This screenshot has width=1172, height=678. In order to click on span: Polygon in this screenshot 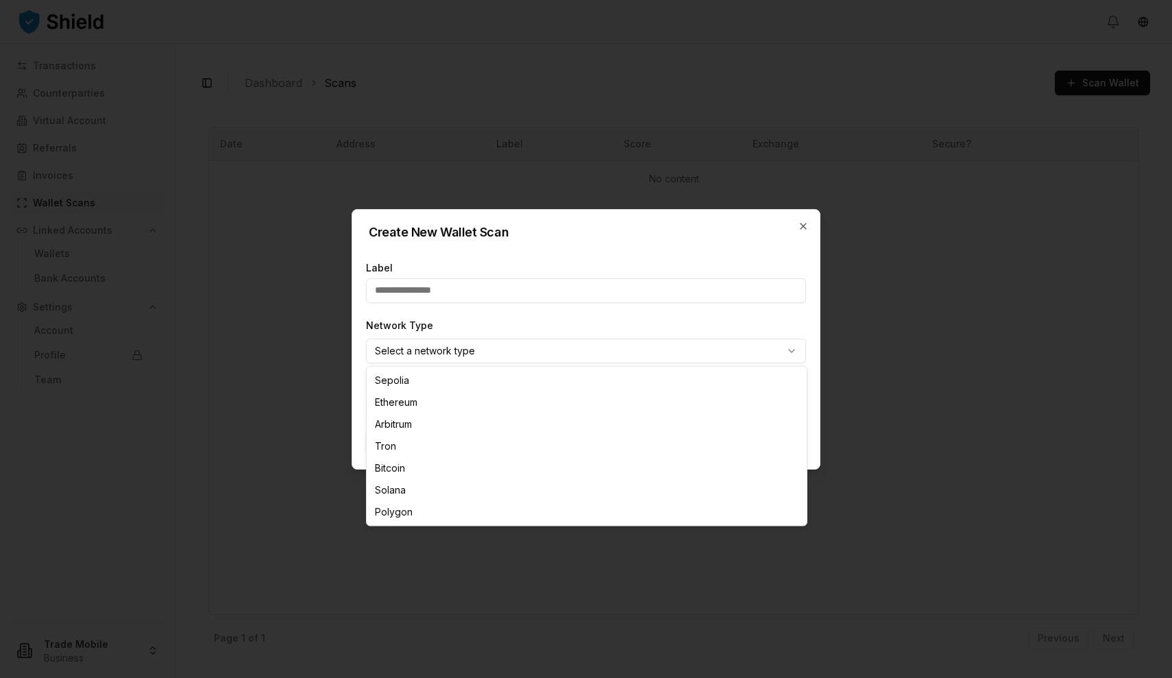, I will do `click(393, 512)`.